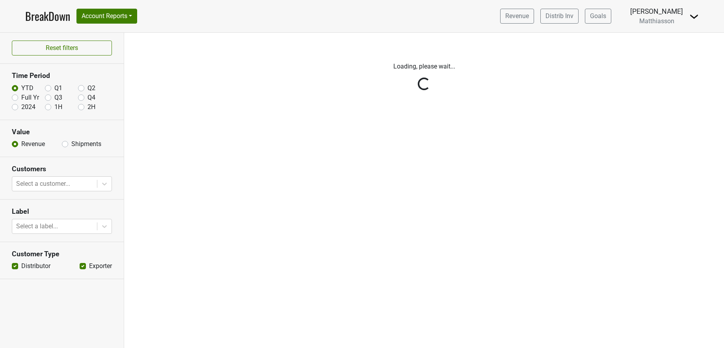 The height and width of the screenshot is (348, 724). I want to click on img: Dropdown Menu, so click(694, 17).